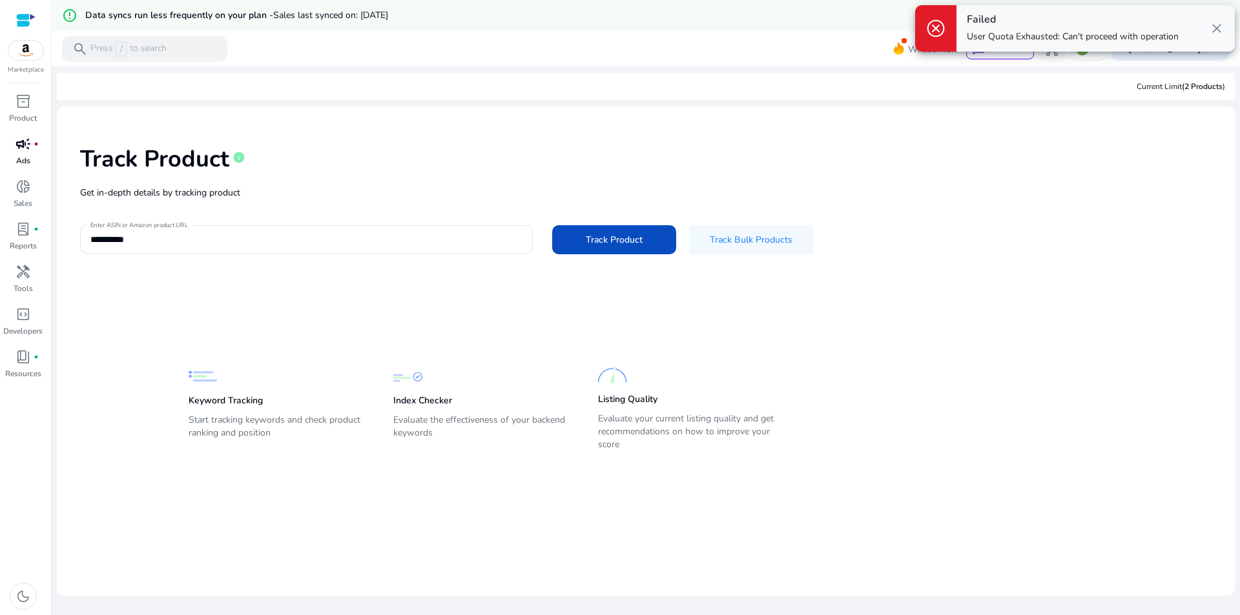  What do you see at coordinates (23, 272) in the screenshot?
I see `span: handyman` at bounding box center [23, 272].